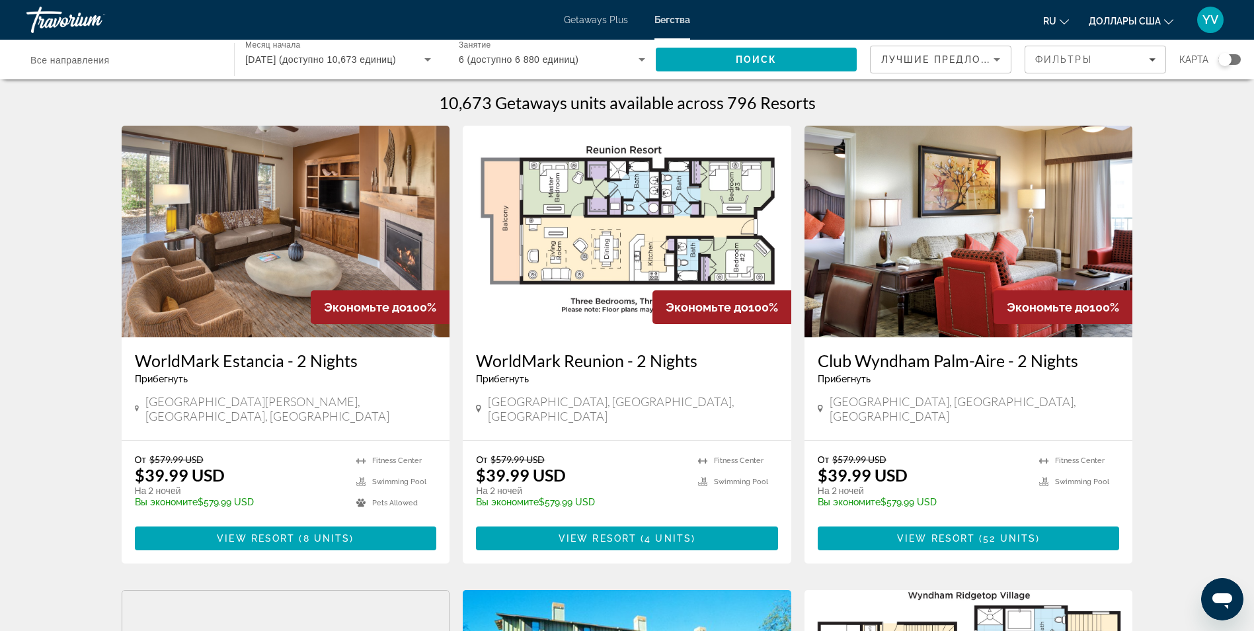 The image size is (1254, 631). I want to click on img: WorldMark Estancia - 2 Nights, so click(286, 231).